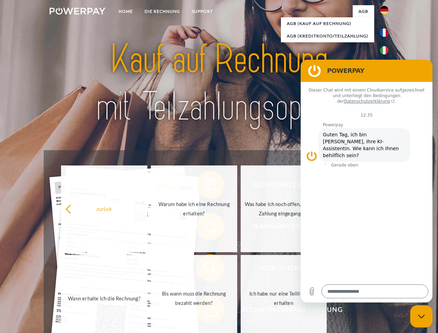 This screenshot has width=438, height=333. Describe the element at coordinates (66, 55) in the screenshot. I see `p: 12:35` at that location.